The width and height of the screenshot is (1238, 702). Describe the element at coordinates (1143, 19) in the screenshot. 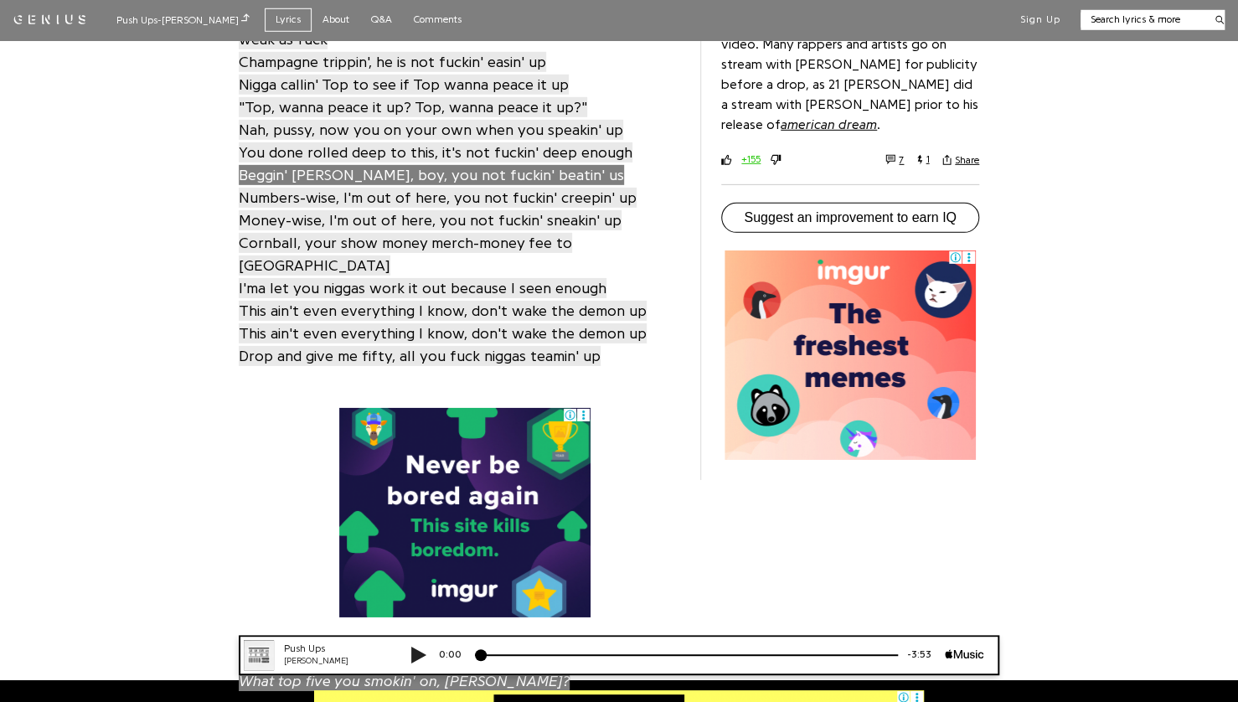

I see `input: Search lyrics & more` at that location.